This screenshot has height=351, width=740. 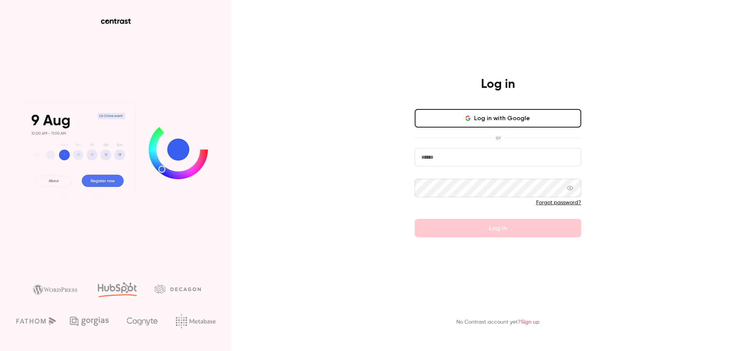 I want to click on p: No Contrast account yet?, so click(x=498, y=322).